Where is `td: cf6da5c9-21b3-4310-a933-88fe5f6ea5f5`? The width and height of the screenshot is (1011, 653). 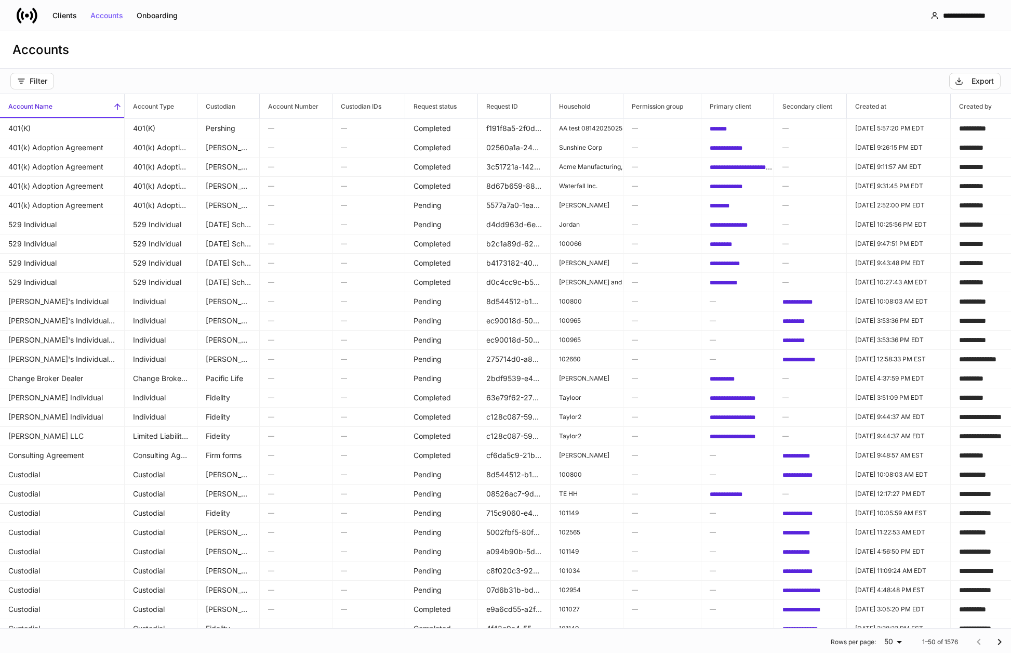
td: cf6da5c9-21b3-4310-a933-88fe5f6ea5f5 is located at coordinates (515, 455).